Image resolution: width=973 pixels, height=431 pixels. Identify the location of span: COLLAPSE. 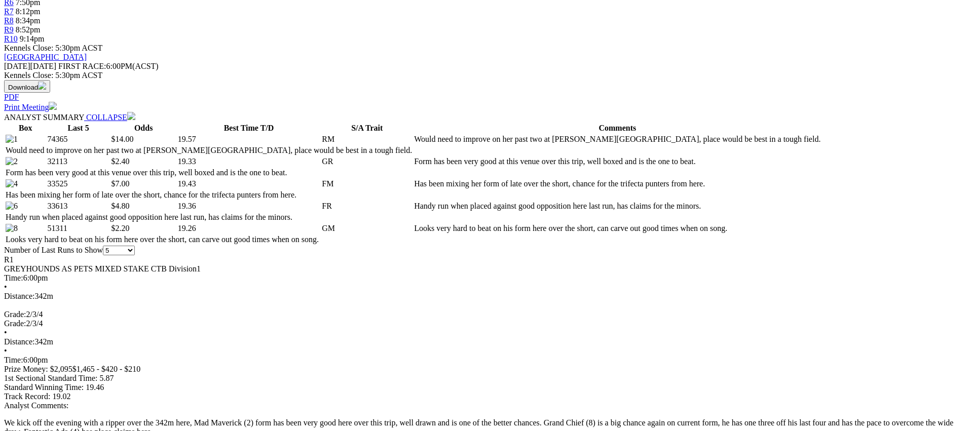
(106, 117).